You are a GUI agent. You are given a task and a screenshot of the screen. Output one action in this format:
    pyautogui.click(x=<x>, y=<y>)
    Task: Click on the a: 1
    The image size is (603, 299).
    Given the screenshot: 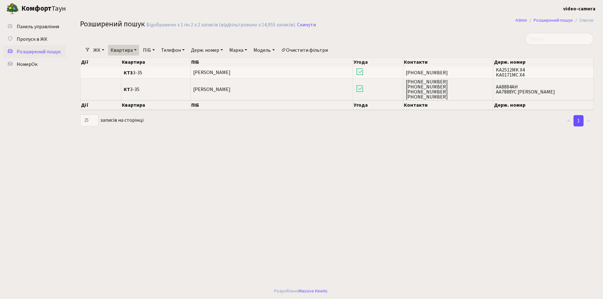 What is the action you would take?
    pyautogui.click(x=578, y=121)
    